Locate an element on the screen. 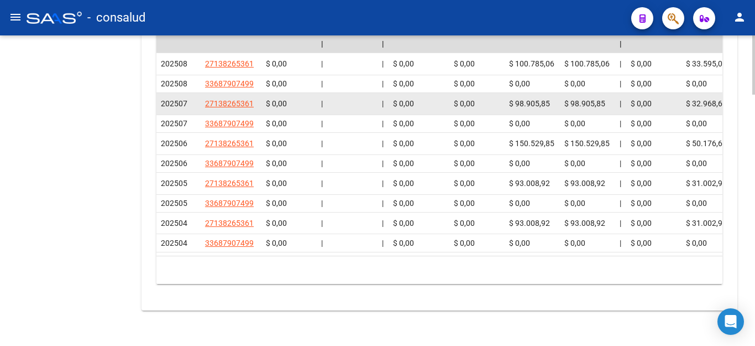 This screenshot has width=755, height=346. mat-icon: menu is located at coordinates (15, 17).